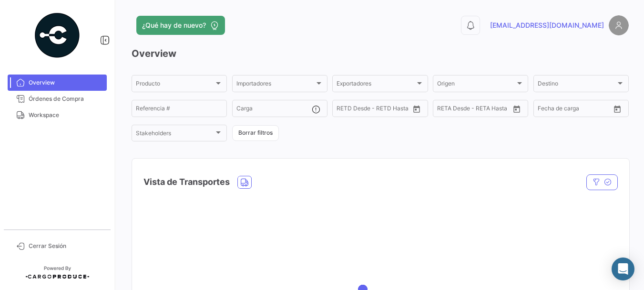  I want to click on h3: Overview, so click(380, 53).